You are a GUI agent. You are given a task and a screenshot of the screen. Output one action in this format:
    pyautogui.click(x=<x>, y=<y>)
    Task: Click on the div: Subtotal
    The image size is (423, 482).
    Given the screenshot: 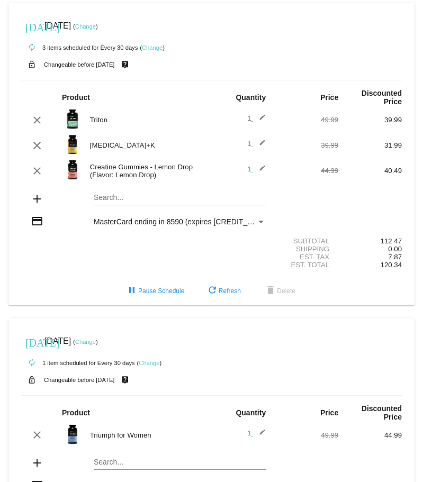 What is the action you would take?
    pyautogui.click(x=306, y=241)
    